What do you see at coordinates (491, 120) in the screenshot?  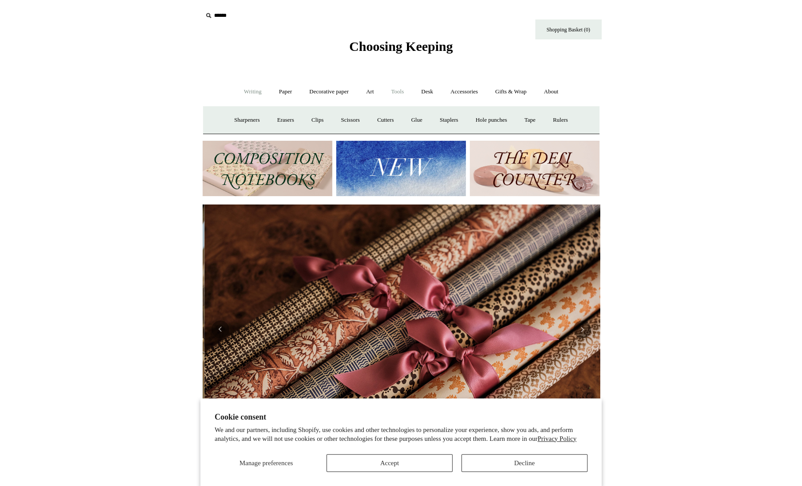 I see `a: Hole punches` at bounding box center [491, 120].